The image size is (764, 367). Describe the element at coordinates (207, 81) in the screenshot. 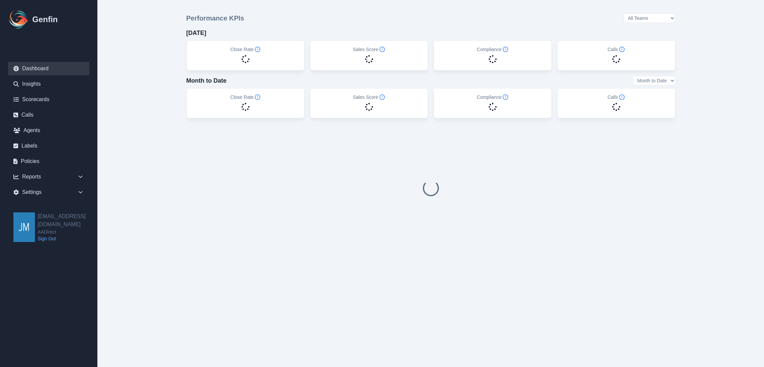

I see `h4: Month to Date` at that location.